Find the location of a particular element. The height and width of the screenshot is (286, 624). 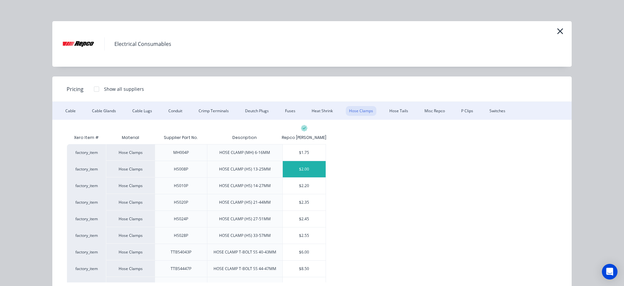

img: Electrical Consumables is located at coordinates (78, 44).